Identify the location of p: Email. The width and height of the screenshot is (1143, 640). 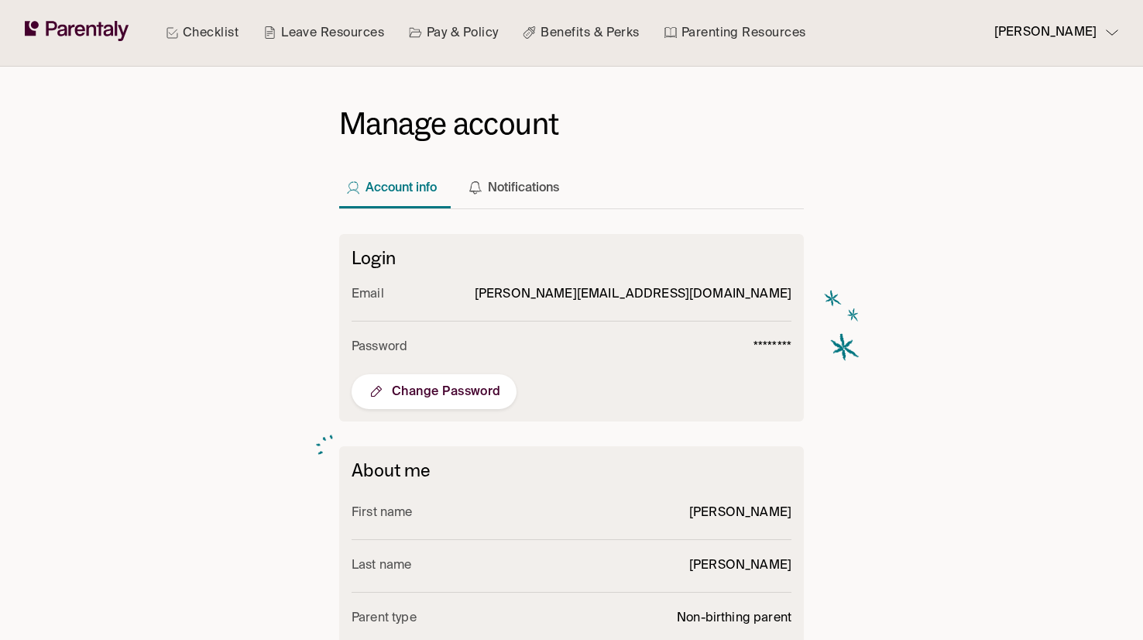
(368, 294).